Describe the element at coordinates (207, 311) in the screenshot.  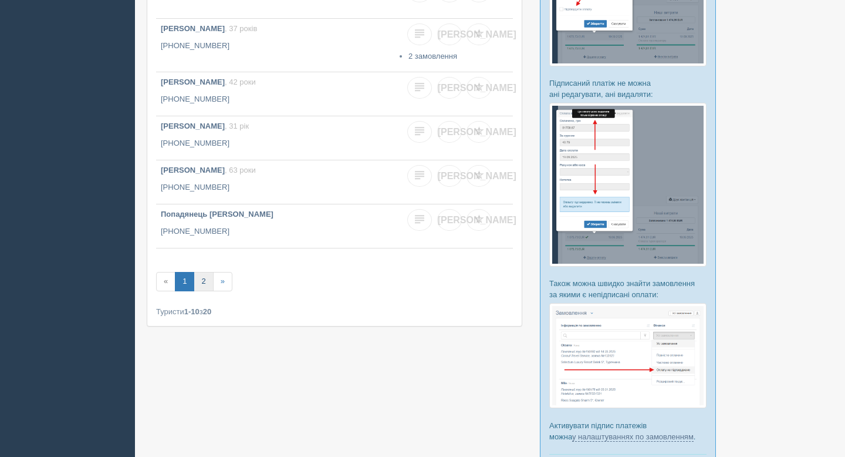
I see `b: 20` at that location.